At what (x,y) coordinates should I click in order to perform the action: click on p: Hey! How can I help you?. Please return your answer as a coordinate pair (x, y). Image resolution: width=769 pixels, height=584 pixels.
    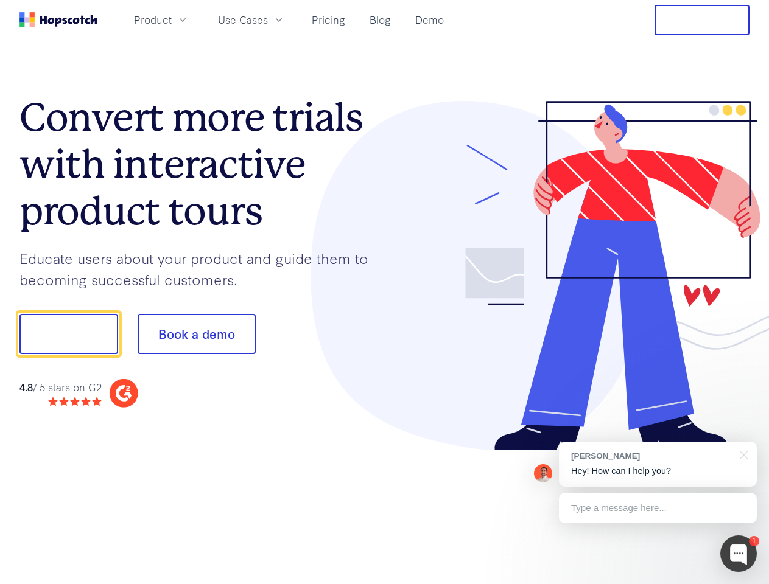
    Looking at the image, I should click on (657, 471).